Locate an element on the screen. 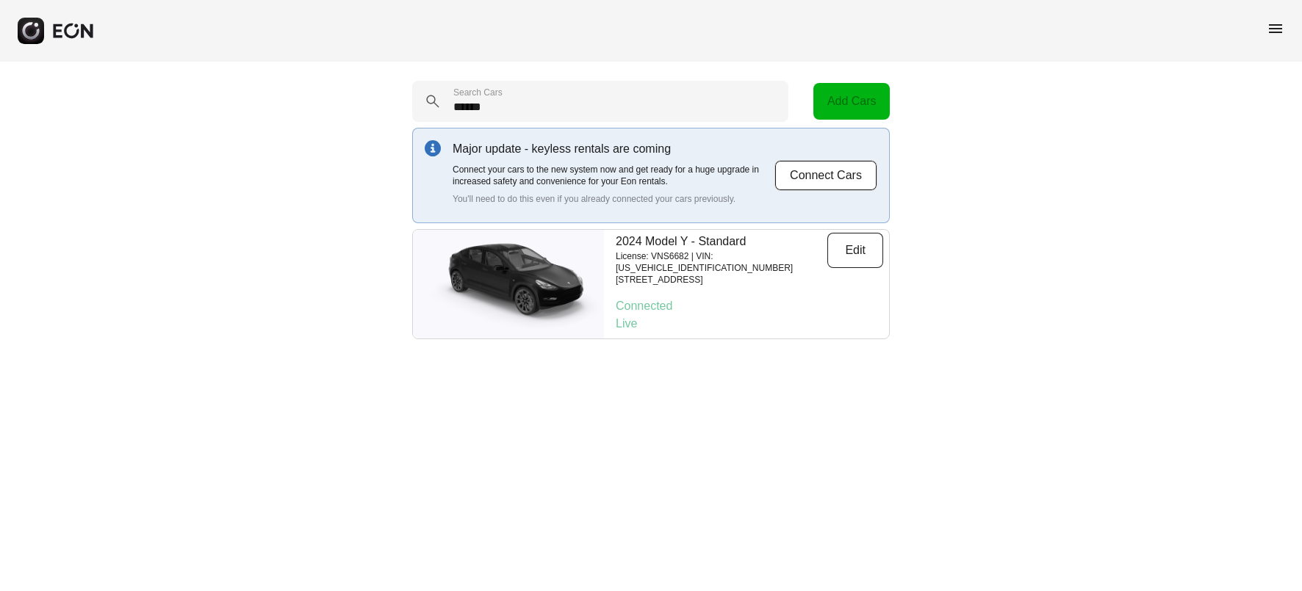 This screenshot has height=591, width=1302. p: 2024 Model Y - Standard is located at coordinates (721, 242).